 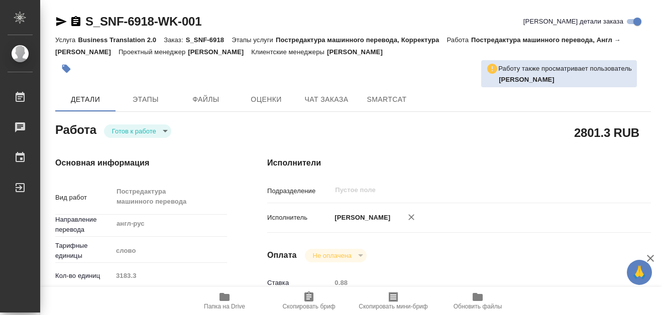 What do you see at coordinates (85, 99) in the screenshot?
I see `span: Детали` at bounding box center [85, 99].